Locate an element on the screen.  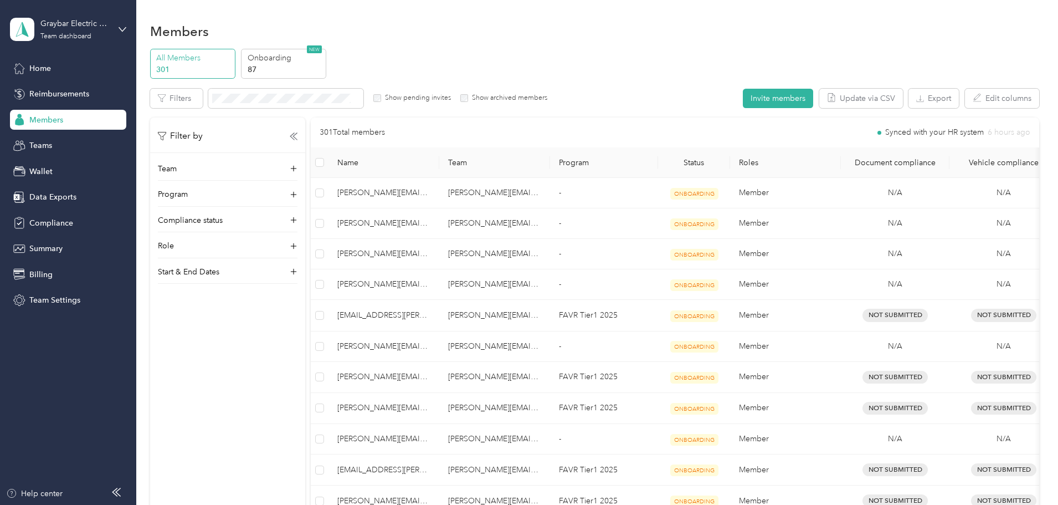
span: Summary is located at coordinates (46, 248).